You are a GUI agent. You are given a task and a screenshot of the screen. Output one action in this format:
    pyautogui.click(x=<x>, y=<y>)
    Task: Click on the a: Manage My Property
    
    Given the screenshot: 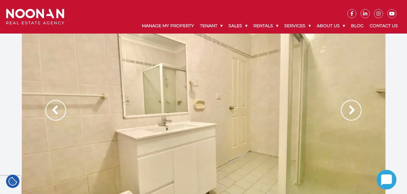 What is the action you would take?
    pyautogui.click(x=168, y=26)
    